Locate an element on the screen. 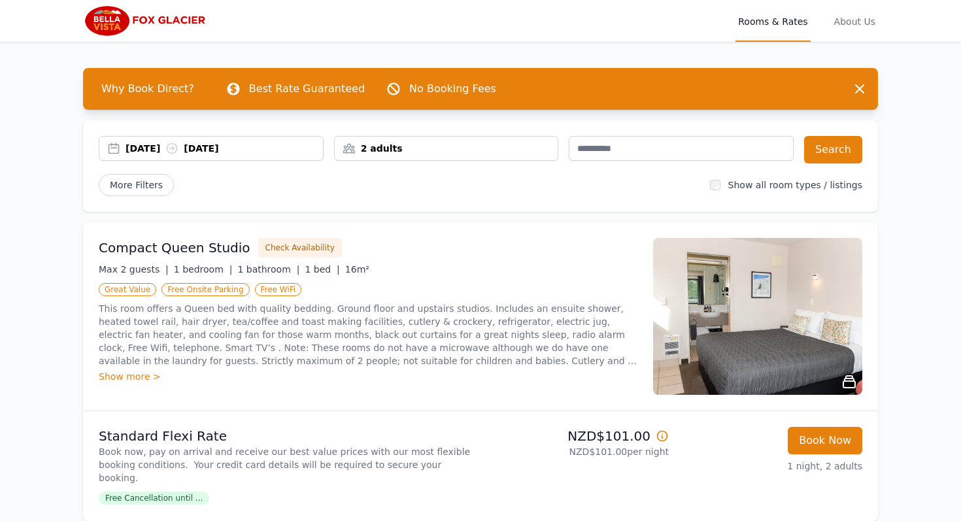 The width and height of the screenshot is (961, 521). img: Bella Vista Fox Glacier is located at coordinates (146, 21).